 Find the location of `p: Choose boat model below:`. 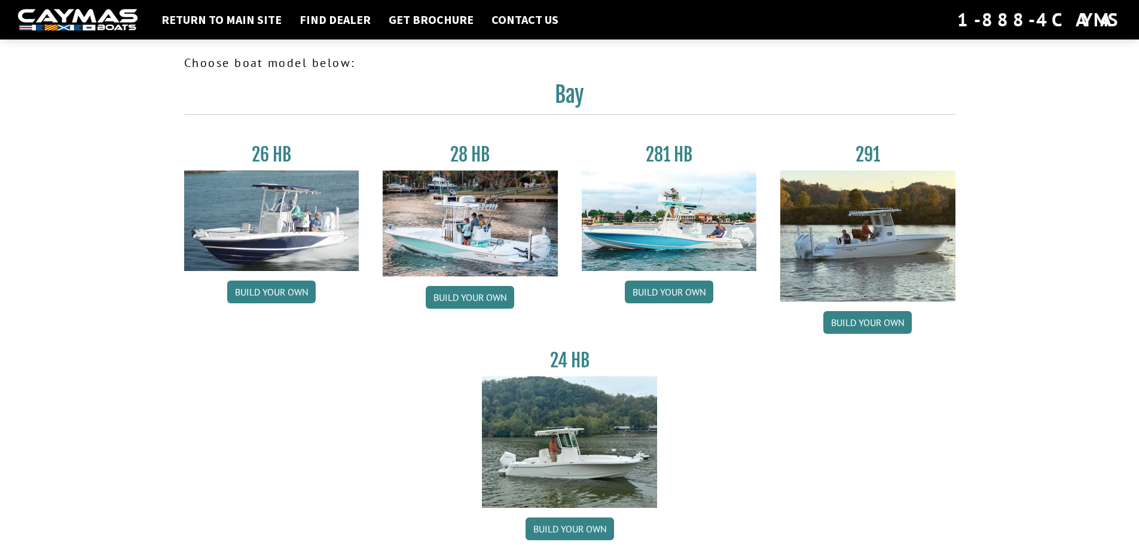

p: Choose boat model below: is located at coordinates (570, 63).